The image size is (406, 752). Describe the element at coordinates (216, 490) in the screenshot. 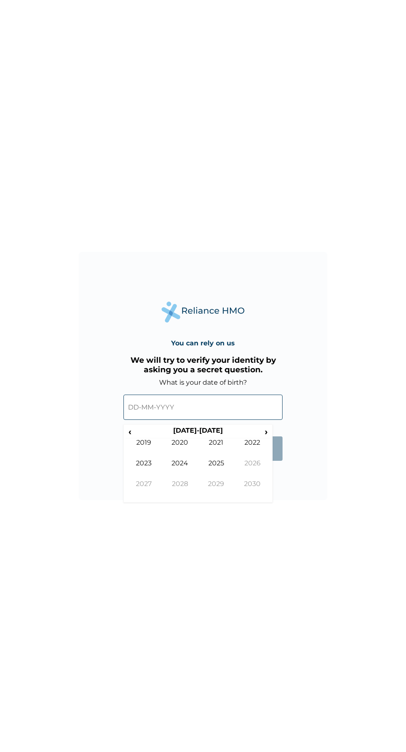

I see `td: 2029` at that location.